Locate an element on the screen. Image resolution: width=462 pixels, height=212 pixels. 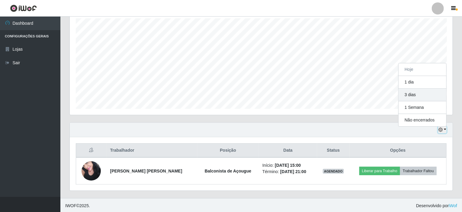
span: AGENDADO is located at coordinates (334, 172).